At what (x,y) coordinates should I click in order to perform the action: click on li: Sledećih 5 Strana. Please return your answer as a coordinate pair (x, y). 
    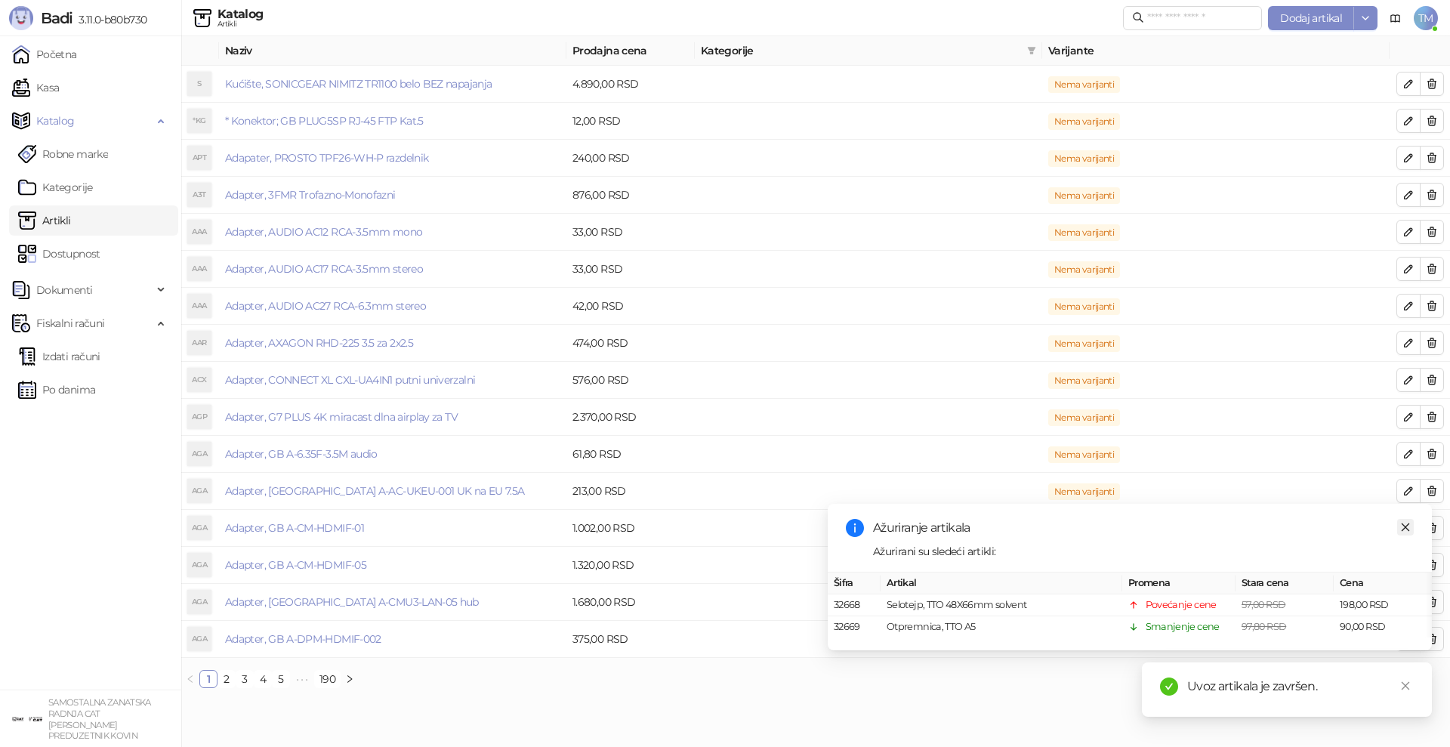
    Looking at the image, I should click on (302, 679).